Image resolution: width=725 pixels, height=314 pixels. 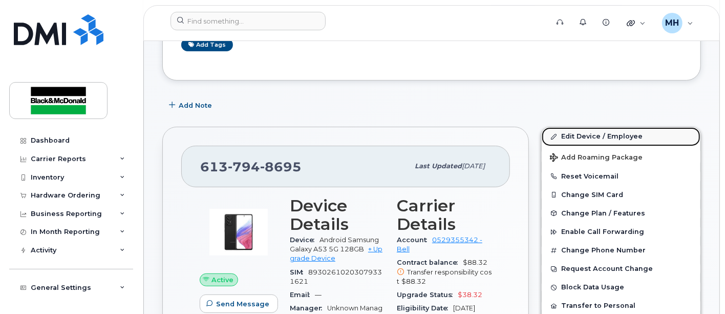 What do you see at coordinates (336, 276) in the screenshot?
I see `span: 89302610203079331621` at bounding box center [336, 276].